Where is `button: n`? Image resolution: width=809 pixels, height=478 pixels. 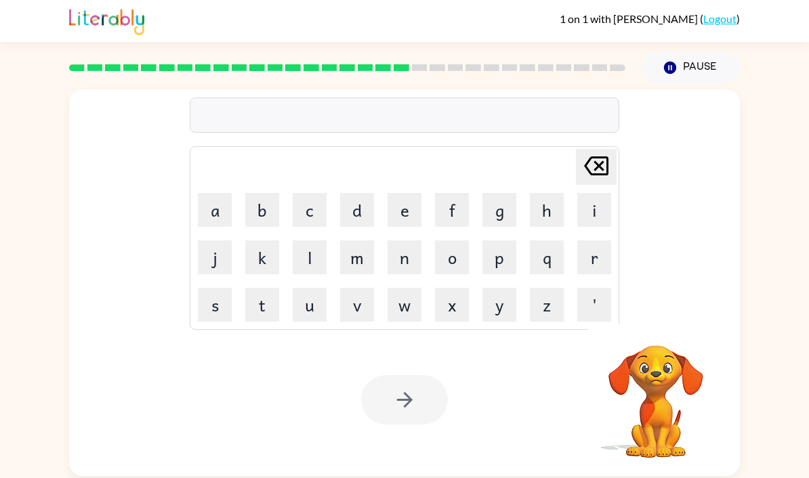 button: n is located at coordinates (404, 257).